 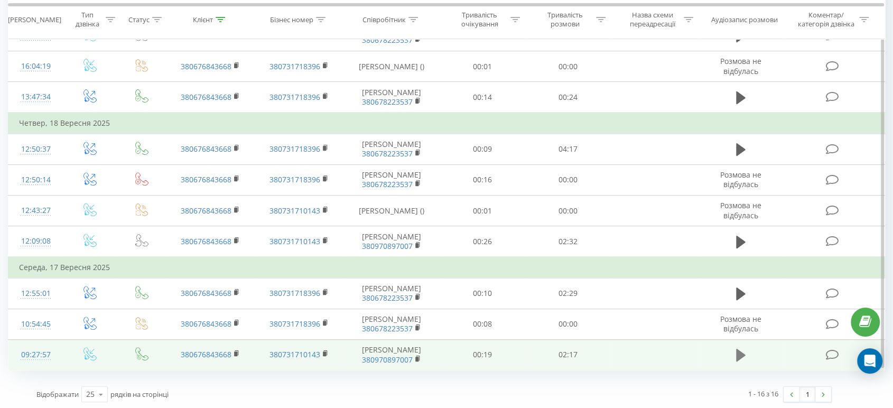 What do you see at coordinates (35, 324) in the screenshot?
I see `div: 10:54:45` at bounding box center [35, 324].